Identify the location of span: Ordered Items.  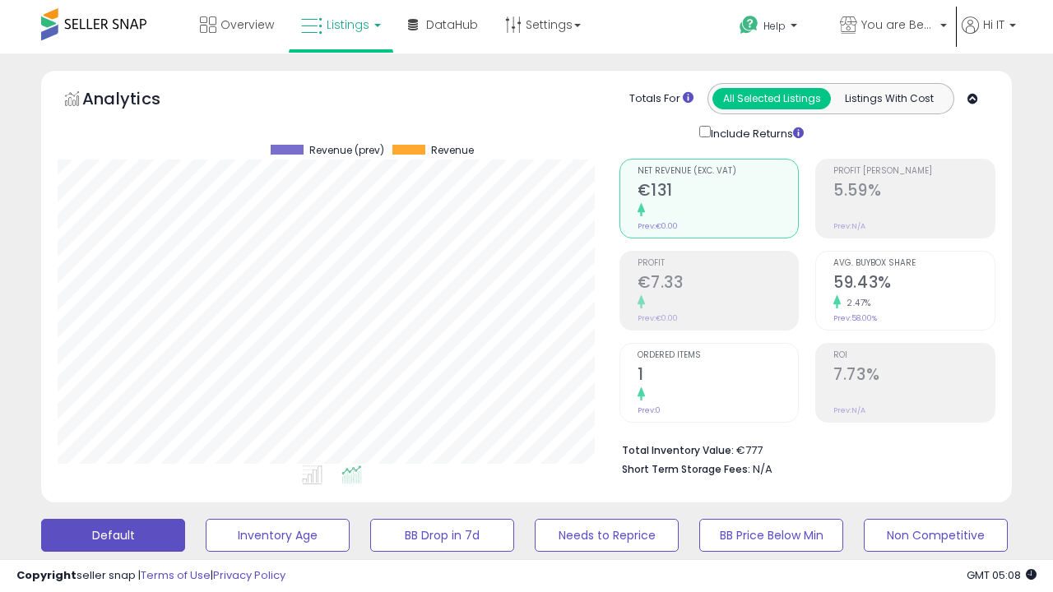
(718, 355).